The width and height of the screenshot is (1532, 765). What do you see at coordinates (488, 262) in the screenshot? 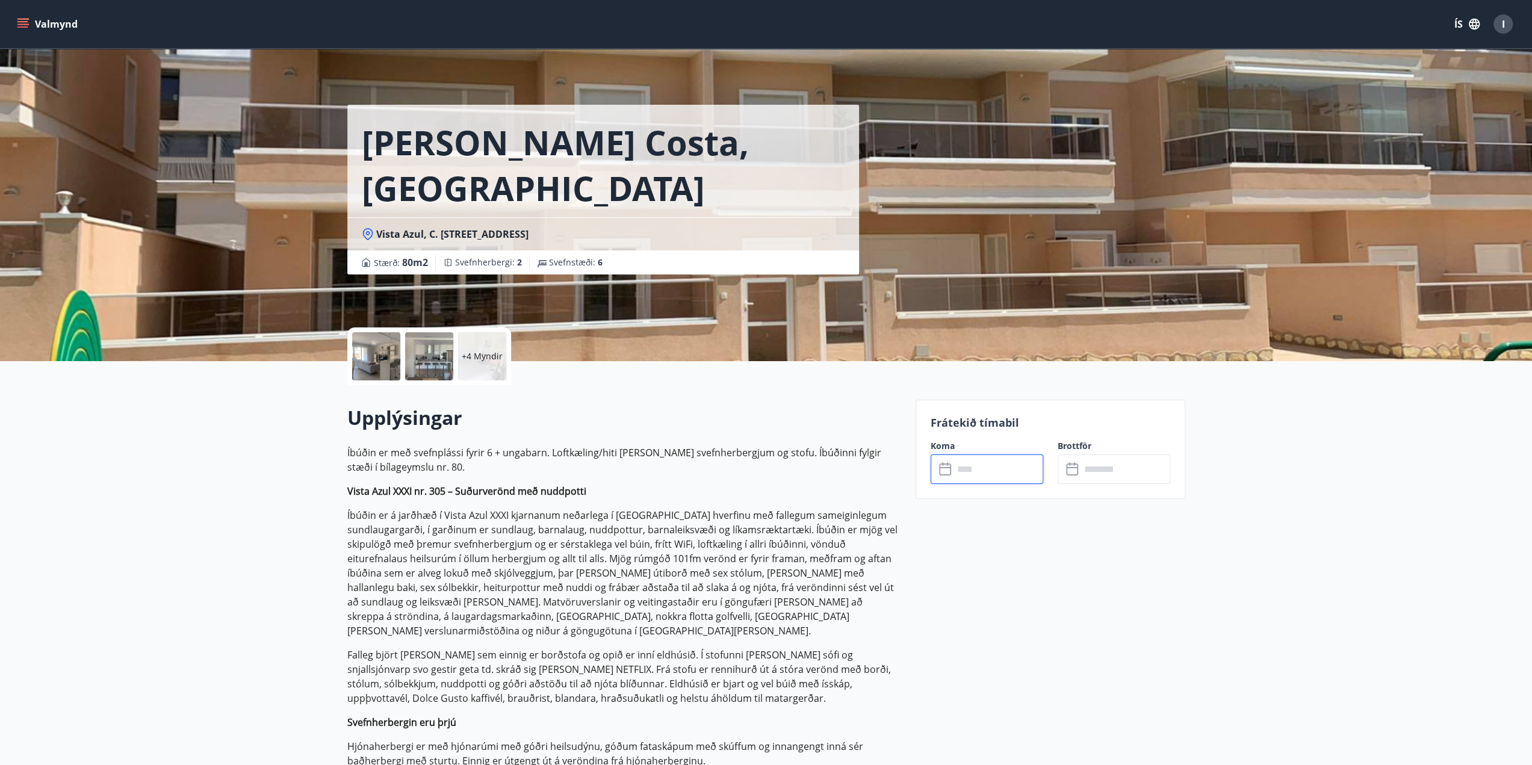
I see `span: Svefnherbergi :` at bounding box center [488, 262].